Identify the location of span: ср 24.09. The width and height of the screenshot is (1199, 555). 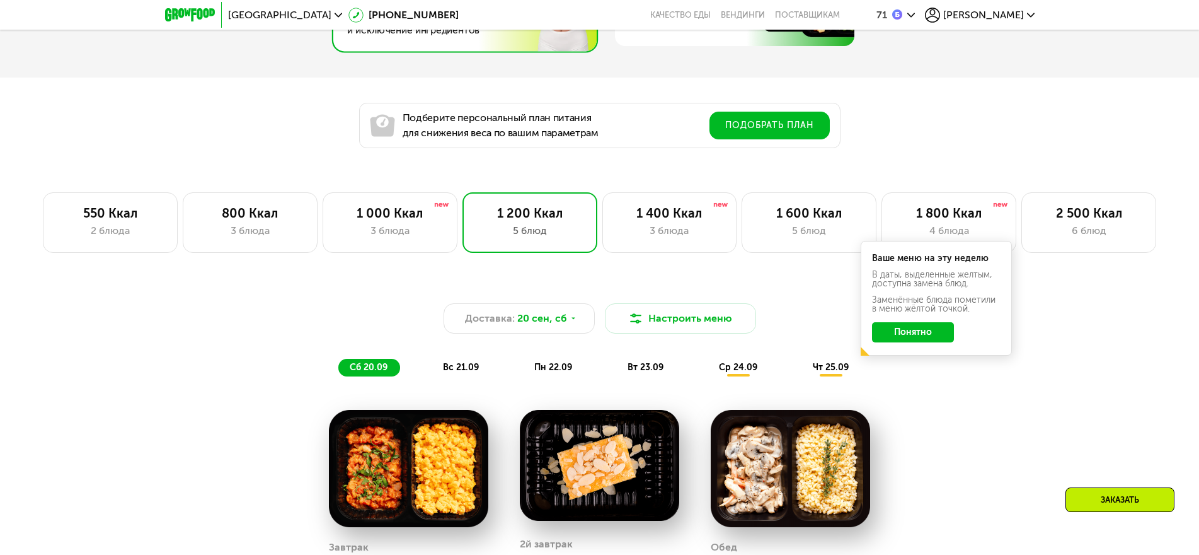
(738, 367).